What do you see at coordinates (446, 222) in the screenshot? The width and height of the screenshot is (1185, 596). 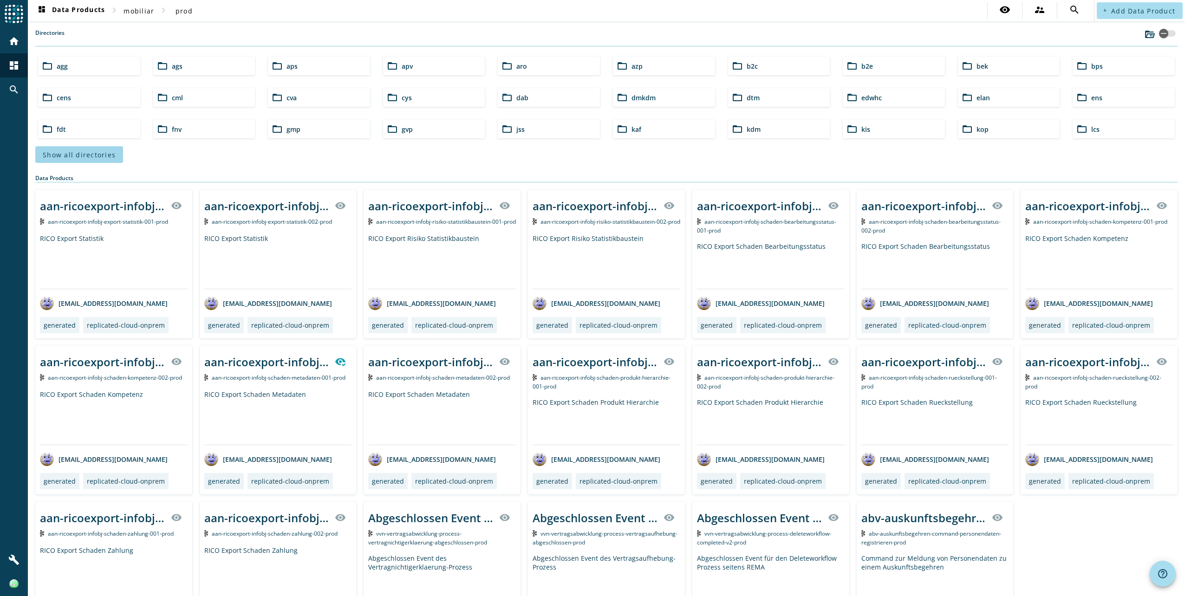 I see `span: Kafka Topic: aan-ricoexport-infobj-risiko-statistikbaustein-001-prod` at bounding box center [446, 222].